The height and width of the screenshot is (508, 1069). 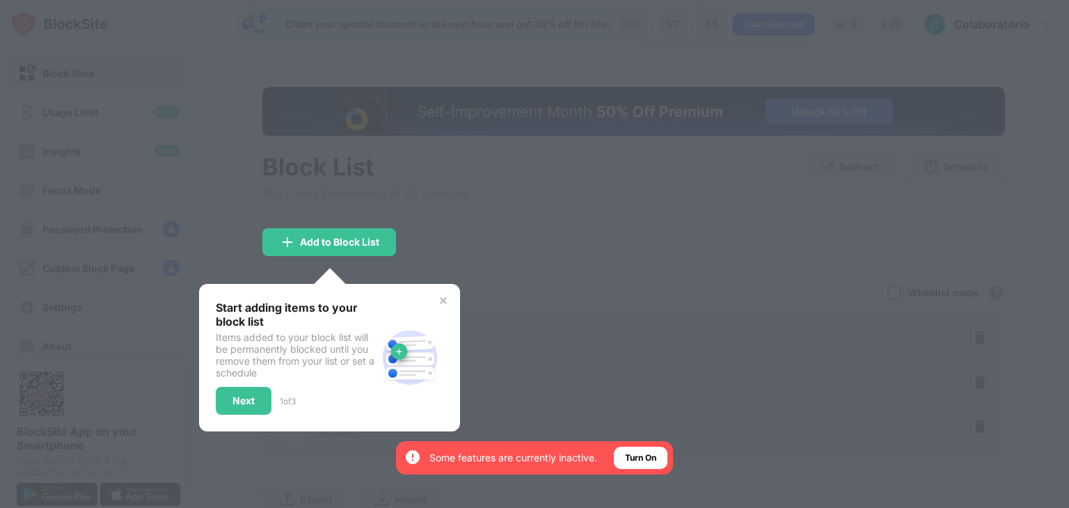 What do you see at coordinates (296, 355) in the screenshot?
I see `div: Items added to your block list will be permanently blocked until you remove them from your list o...` at bounding box center [296, 355].